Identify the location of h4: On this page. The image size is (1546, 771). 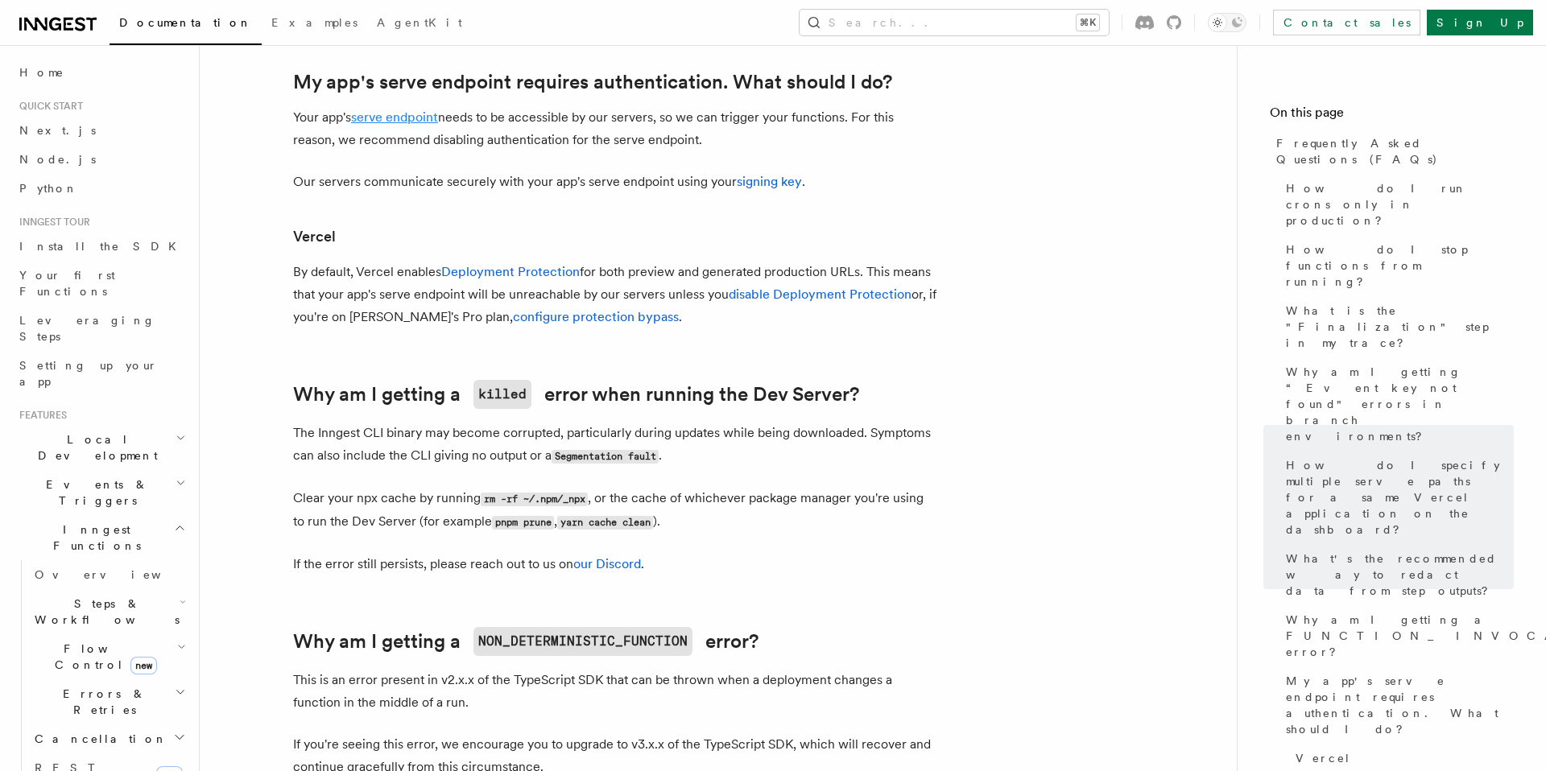
(1391, 116).